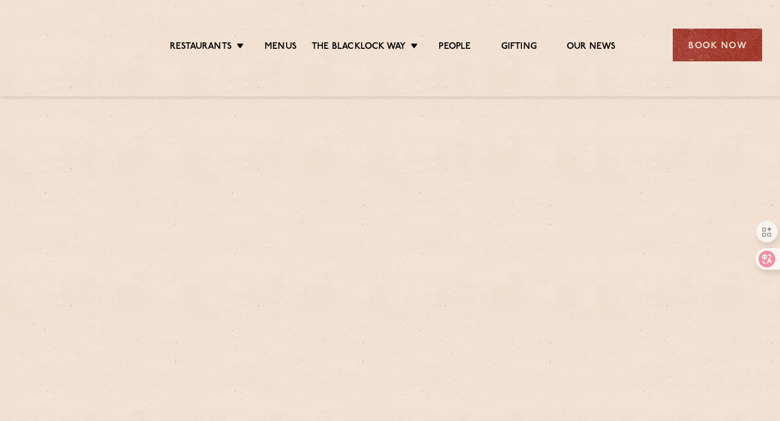 The height and width of the screenshot is (421, 780). What do you see at coordinates (359, 48) in the screenshot?
I see `a: The Blacklock Way` at bounding box center [359, 48].